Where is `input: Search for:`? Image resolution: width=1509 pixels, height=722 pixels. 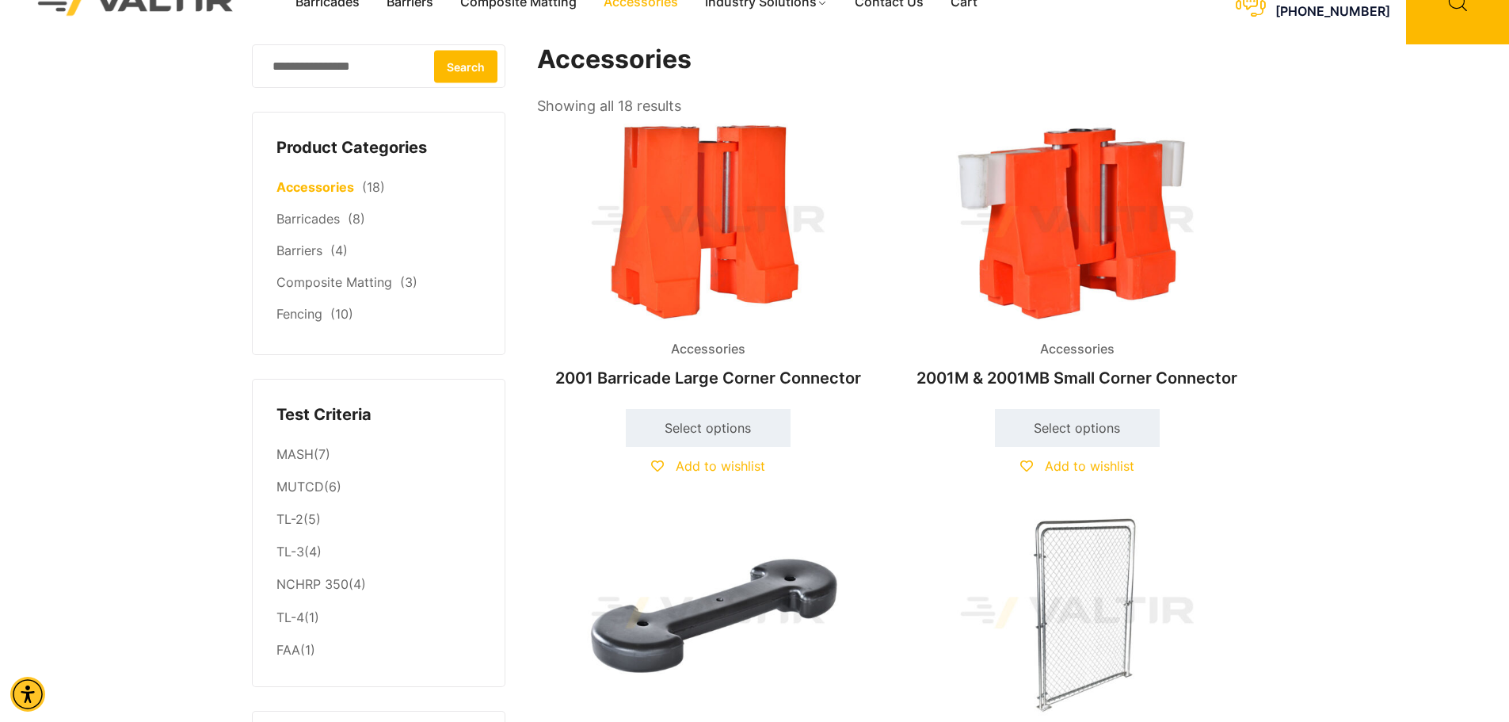 input: Search for: is located at coordinates (379, 66).